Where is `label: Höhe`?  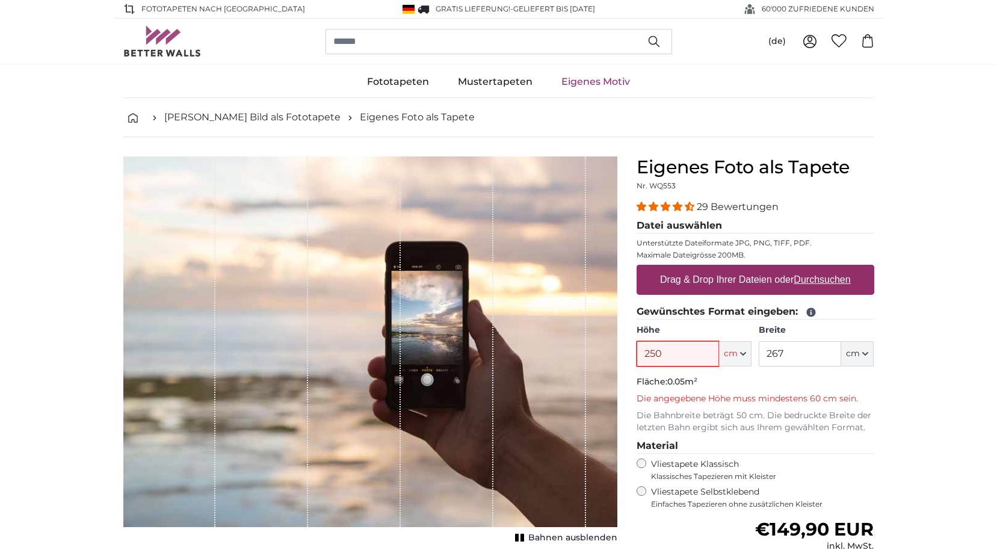 label: Höhe is located at coordinates (694, 330).